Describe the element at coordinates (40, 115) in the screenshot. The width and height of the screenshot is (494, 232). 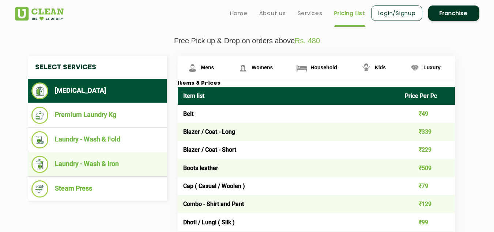
I see `img: Premium Laundry Kg` at that location.